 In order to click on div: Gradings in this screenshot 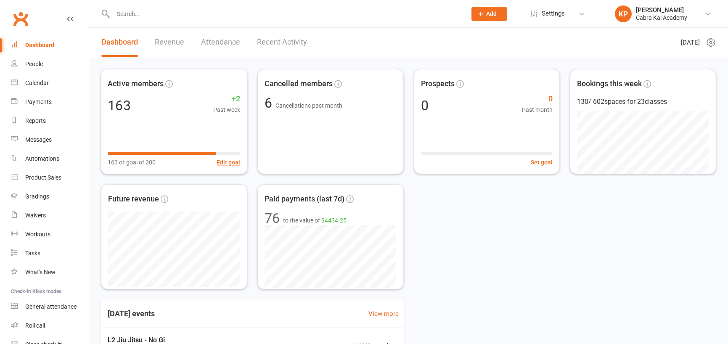, I will do `click(37, 196)`.